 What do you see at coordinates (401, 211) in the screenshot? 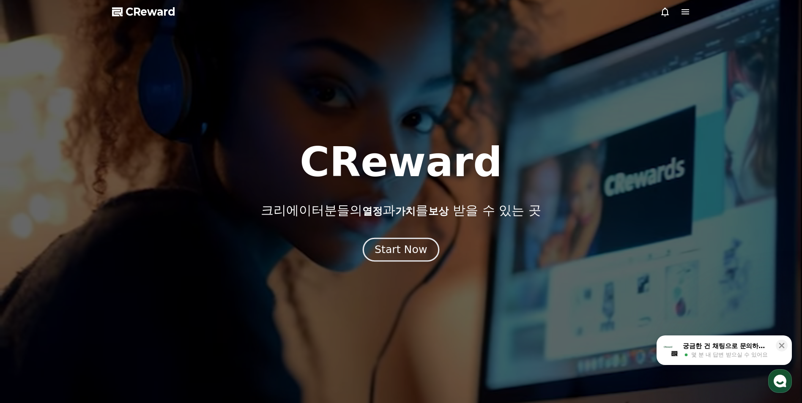
I see `p: 크리에이터분들의 과 를 받을 수 있는 곳` at bounding box center [401, 211].